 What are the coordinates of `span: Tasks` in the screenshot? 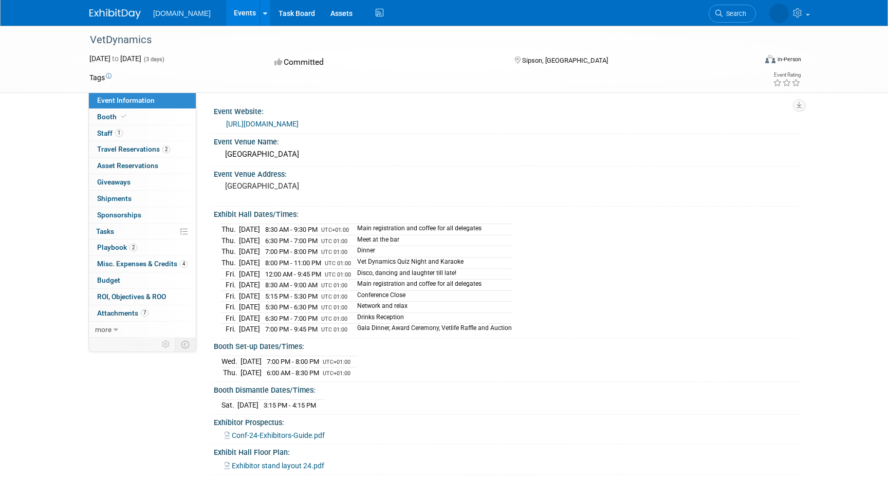 It's located at (105, 231).